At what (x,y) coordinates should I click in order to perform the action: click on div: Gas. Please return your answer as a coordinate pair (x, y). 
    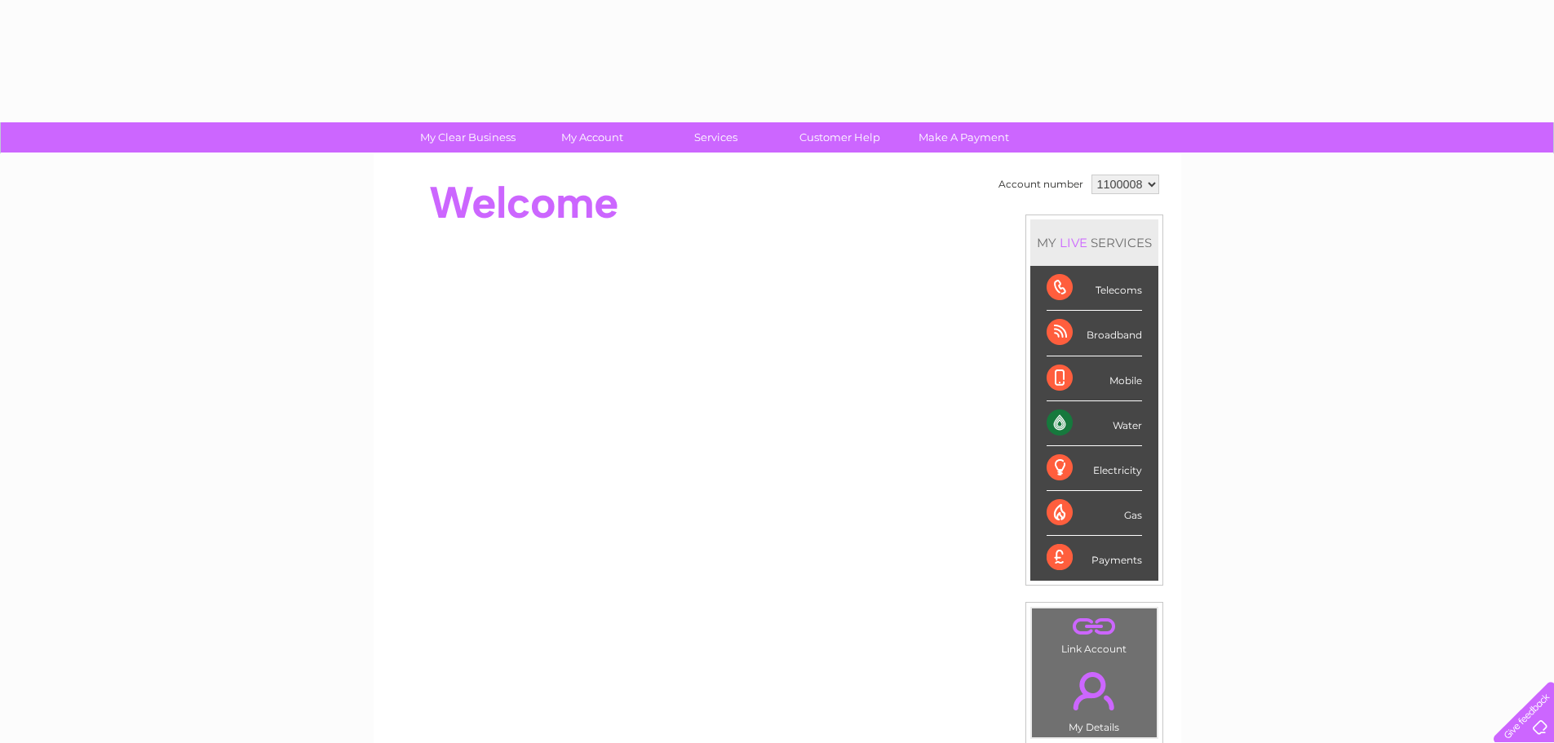
    Looking at the image, I should click on (1094, 513).